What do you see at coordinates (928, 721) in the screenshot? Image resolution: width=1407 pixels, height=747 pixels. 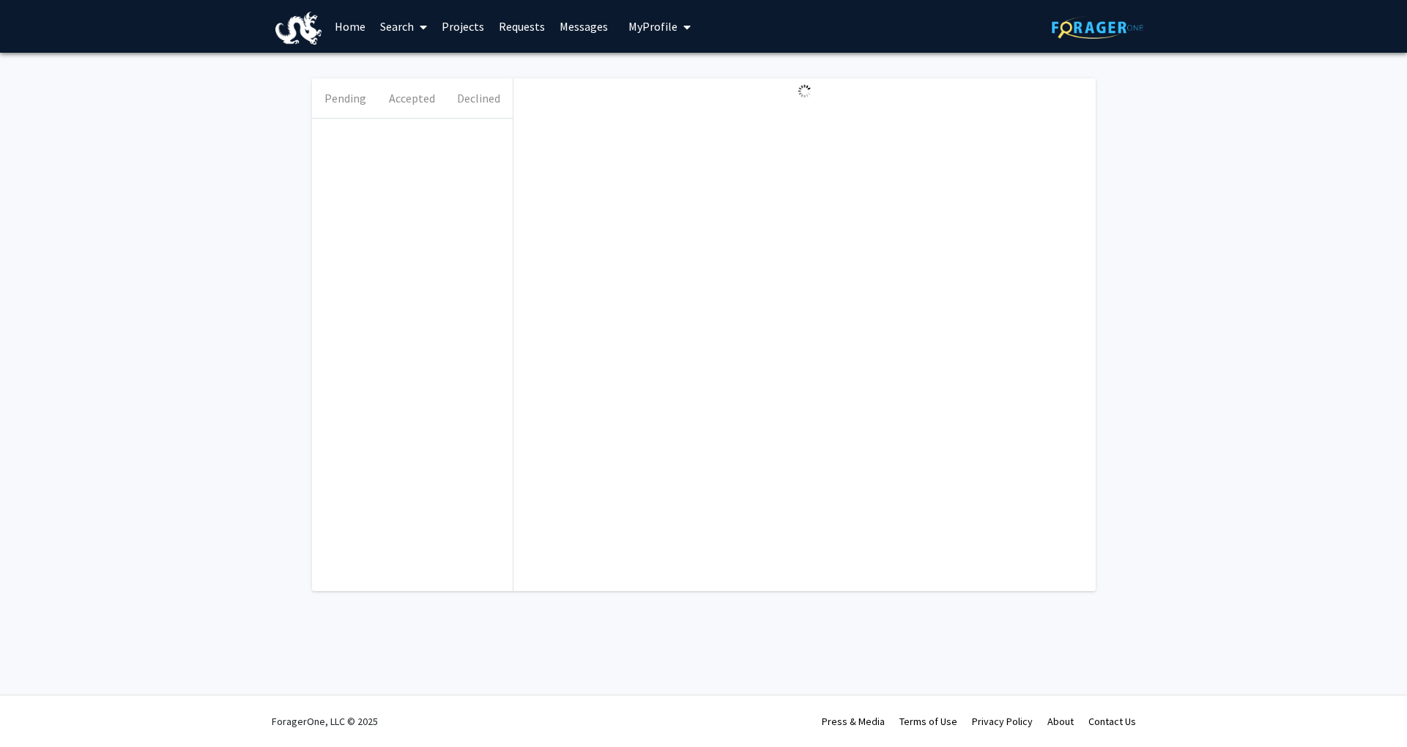 I see `a: Terms of Use` at bounding box center [928, 721].